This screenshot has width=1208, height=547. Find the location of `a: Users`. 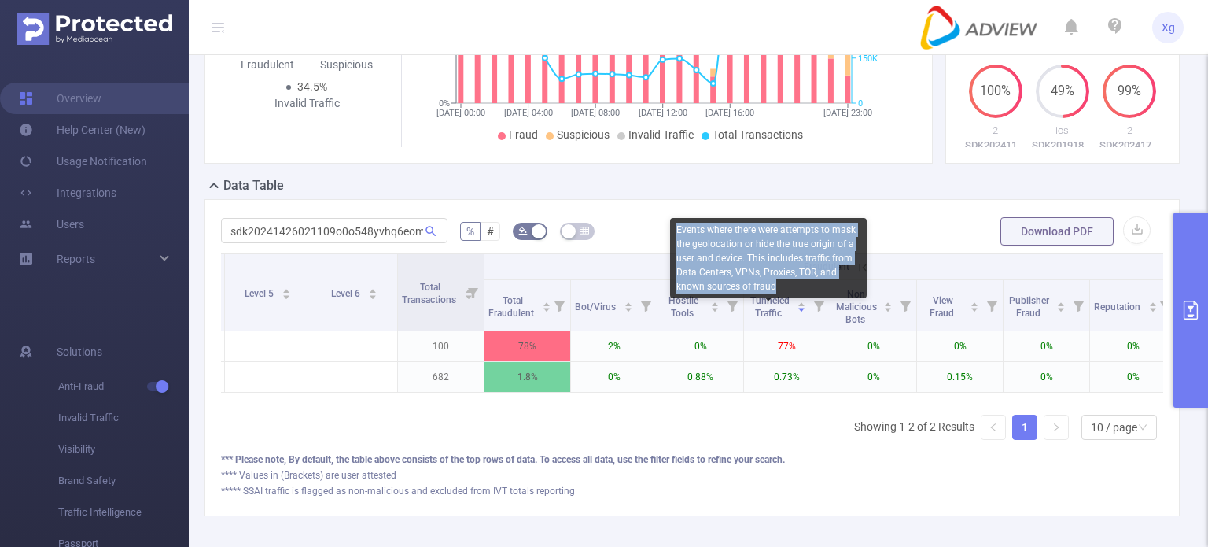

a: Users is located at coordinates (51, 224).